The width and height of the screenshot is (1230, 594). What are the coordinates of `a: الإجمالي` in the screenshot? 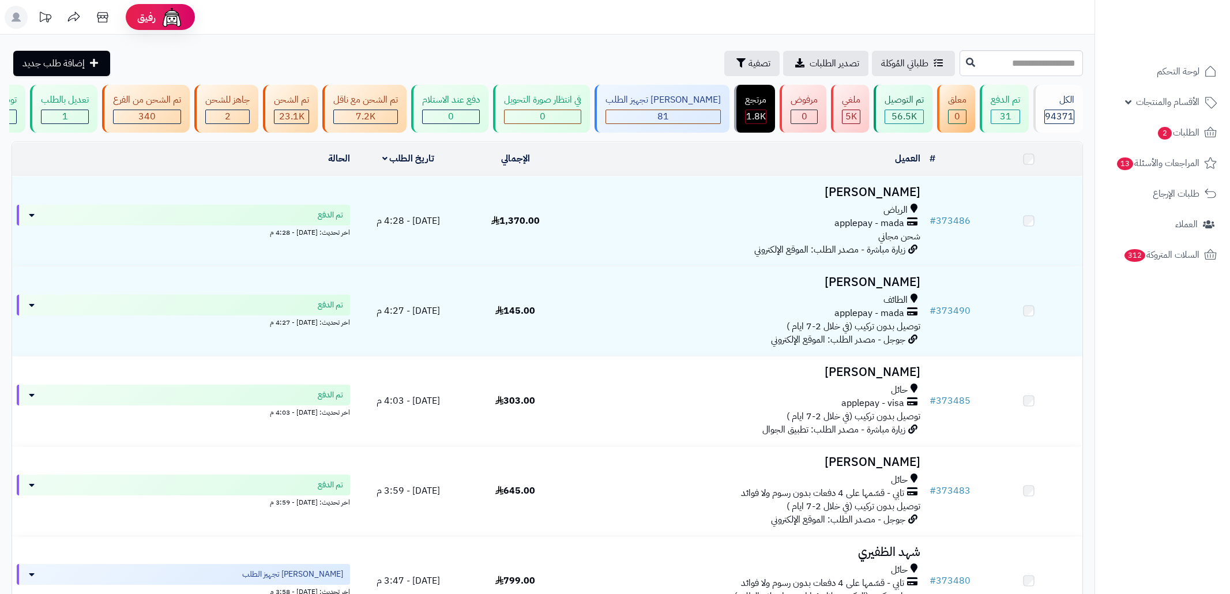 It's located at (516, 159).